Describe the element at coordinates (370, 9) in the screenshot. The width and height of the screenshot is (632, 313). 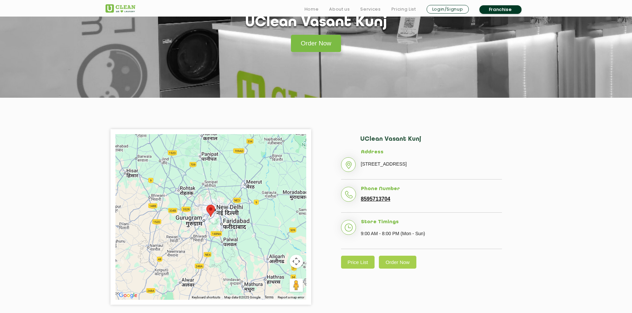
I see `a: Services` at that location.